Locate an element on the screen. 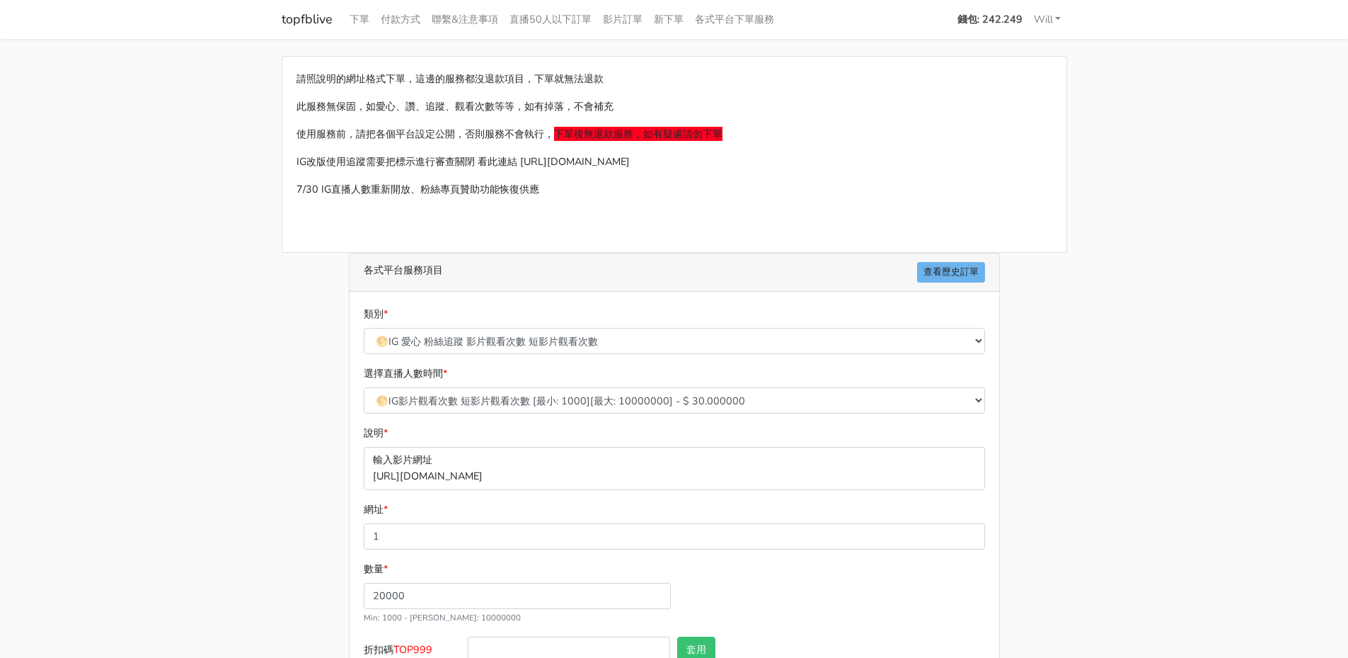 Image resolution: width=1348 pixels, height=658 pixels. a: Will is located at coordinates (1047, 19).